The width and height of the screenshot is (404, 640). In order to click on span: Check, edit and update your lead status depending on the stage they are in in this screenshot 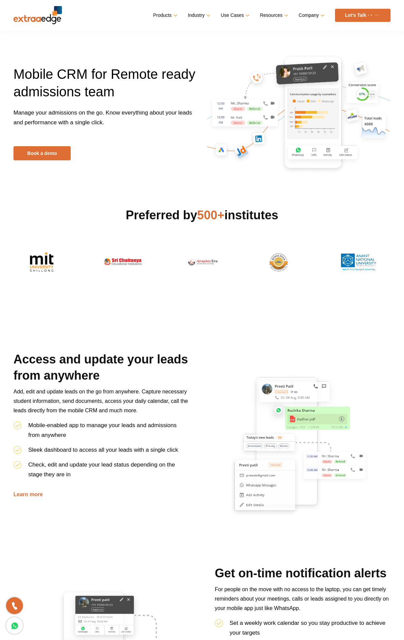, I will do `click(102, 469)`.